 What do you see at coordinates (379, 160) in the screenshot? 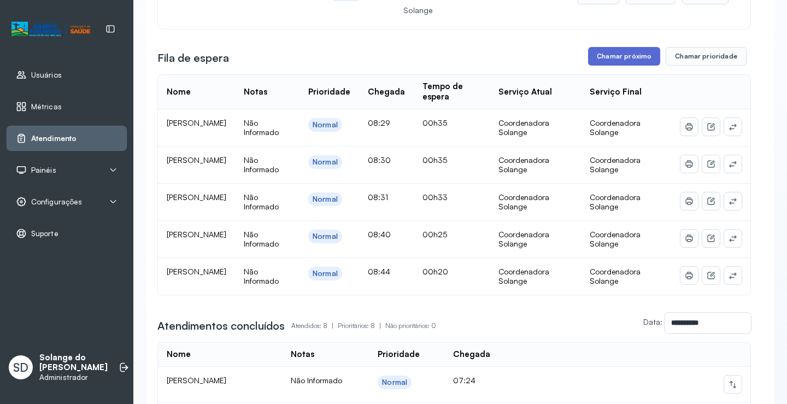
I see `span: 08:30` at bounding box center [379, 160].